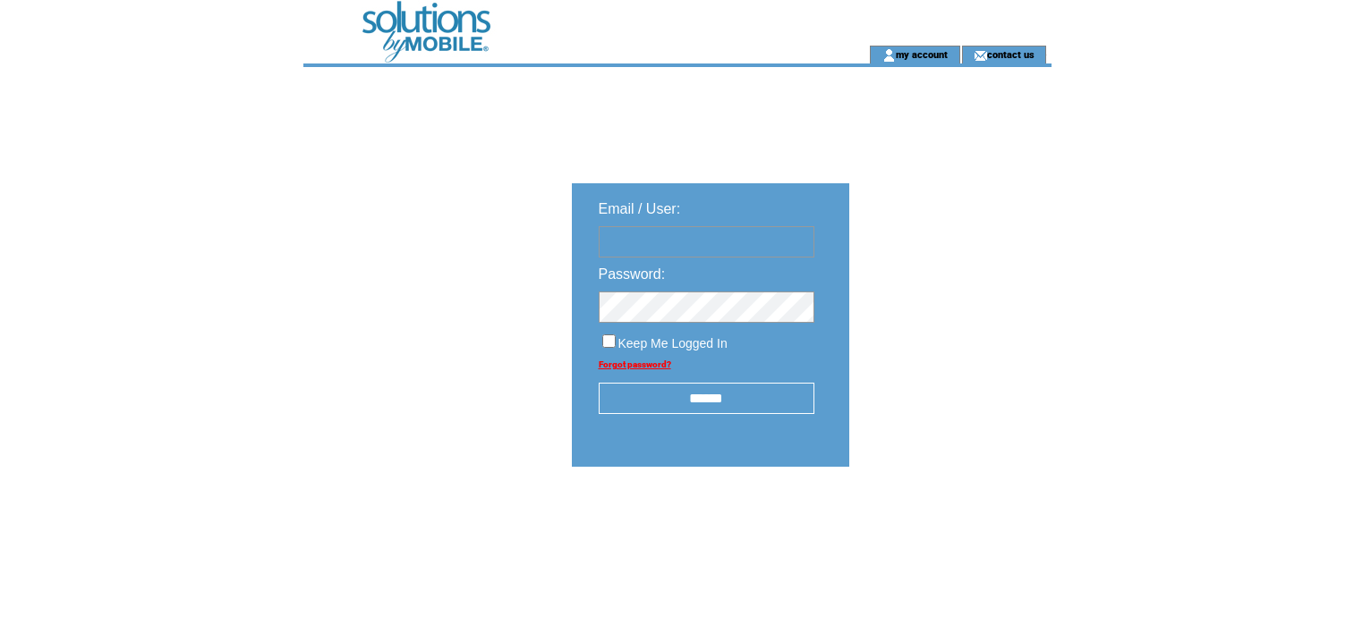 This screenshot has height=633, width=1354. What do you see at coordinates (640, 208) in the screenshot?
I see `span: Email / User:` at bounding box center [640, 208].